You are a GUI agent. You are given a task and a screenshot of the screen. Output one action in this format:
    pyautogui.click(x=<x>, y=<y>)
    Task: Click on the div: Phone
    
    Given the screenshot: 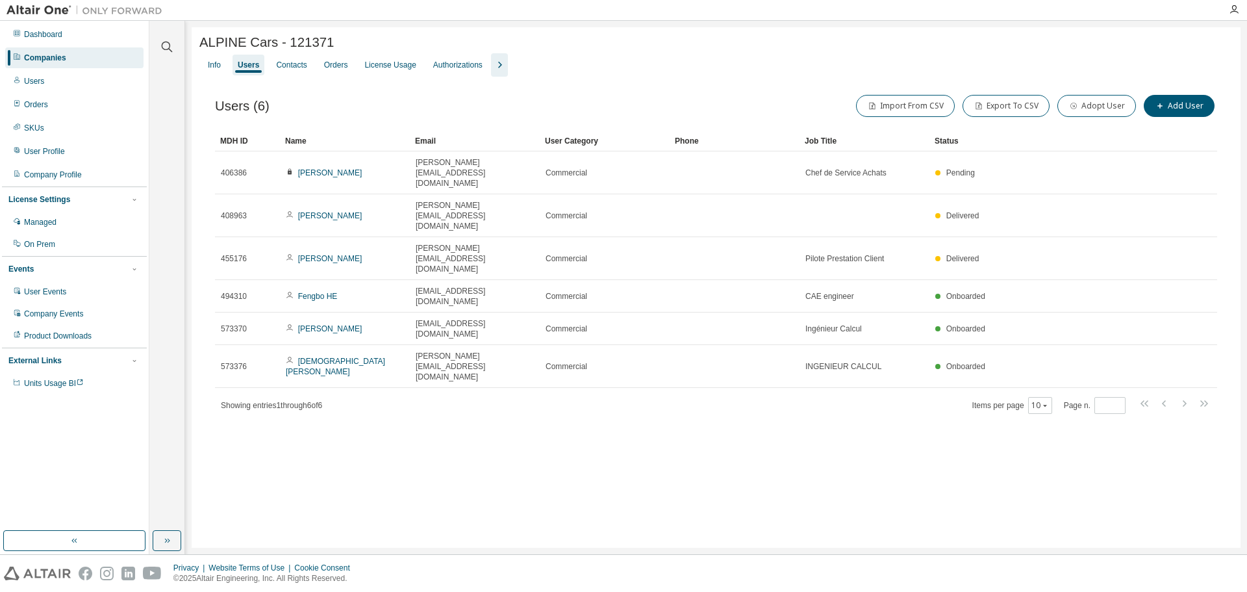 What is the action you would take?
    pyautogui.click(x=735, y=141)
    